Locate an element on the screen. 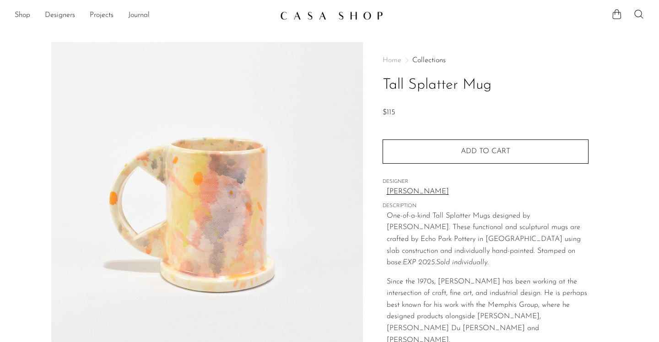 The height and width of the screenshot is (342, 659). nav: Desktop navigation is located at coordinates (144, 16).